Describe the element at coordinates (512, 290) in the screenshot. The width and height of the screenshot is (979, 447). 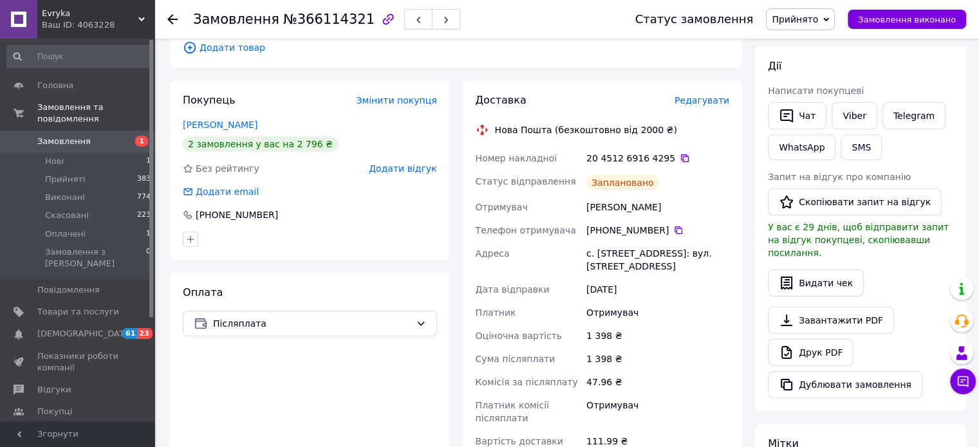
I see `span: Дата відправки` at that location.